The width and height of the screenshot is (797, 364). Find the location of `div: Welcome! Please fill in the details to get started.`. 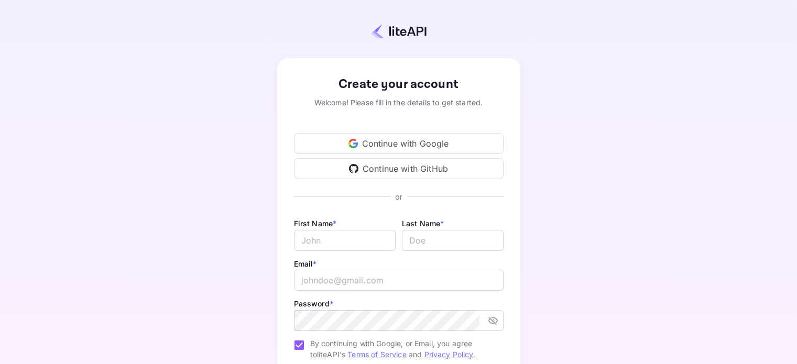

div: Welcome! Please fill in the details to get started. is located at coordinates (399, 102).